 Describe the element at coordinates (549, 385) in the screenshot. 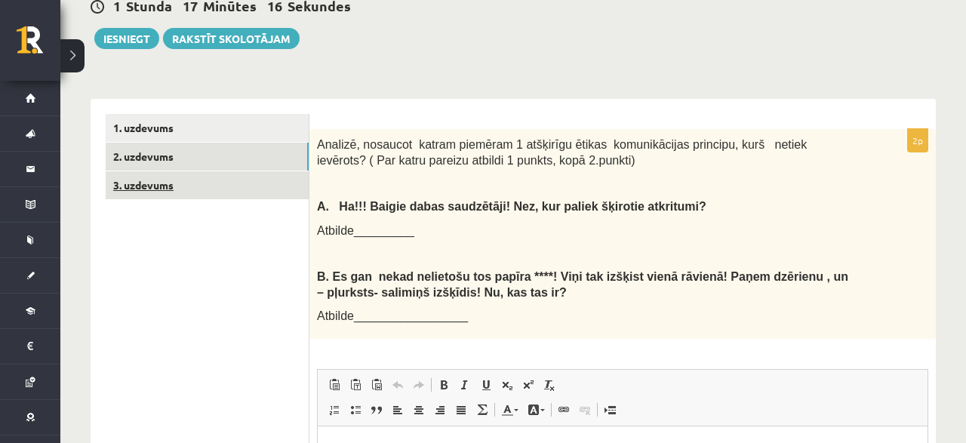

I see `a: Noņemt stilus` at that location.